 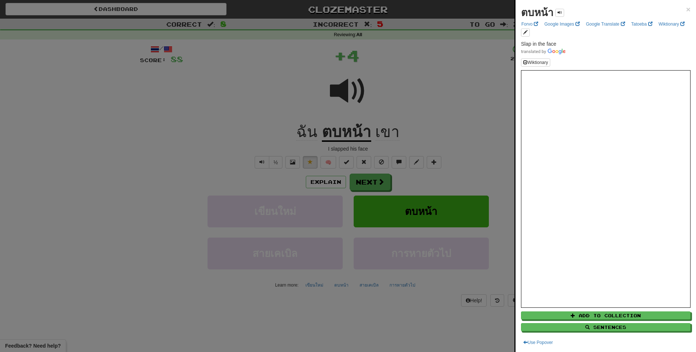 I want to click on button: Add to Collection, so click(x=605, y=315).